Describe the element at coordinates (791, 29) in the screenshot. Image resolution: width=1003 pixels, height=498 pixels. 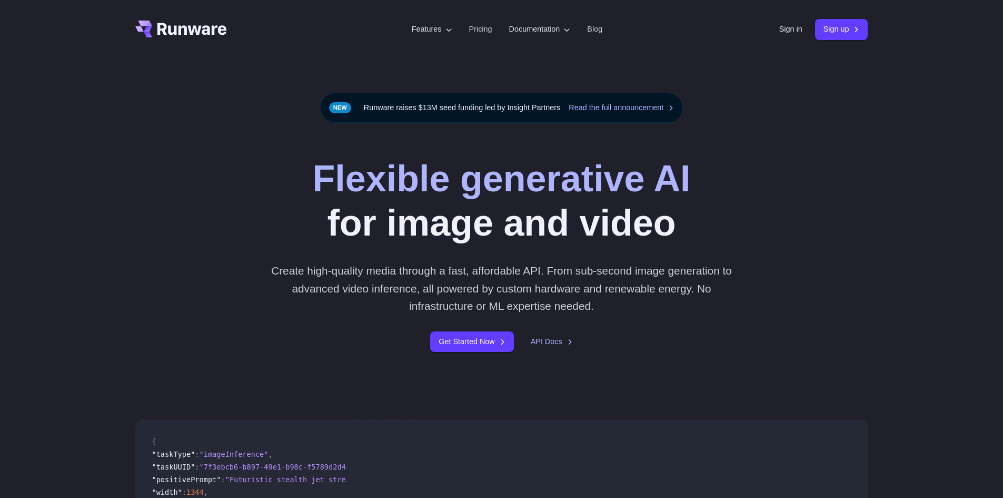
I see `a: Sign in` at that location.